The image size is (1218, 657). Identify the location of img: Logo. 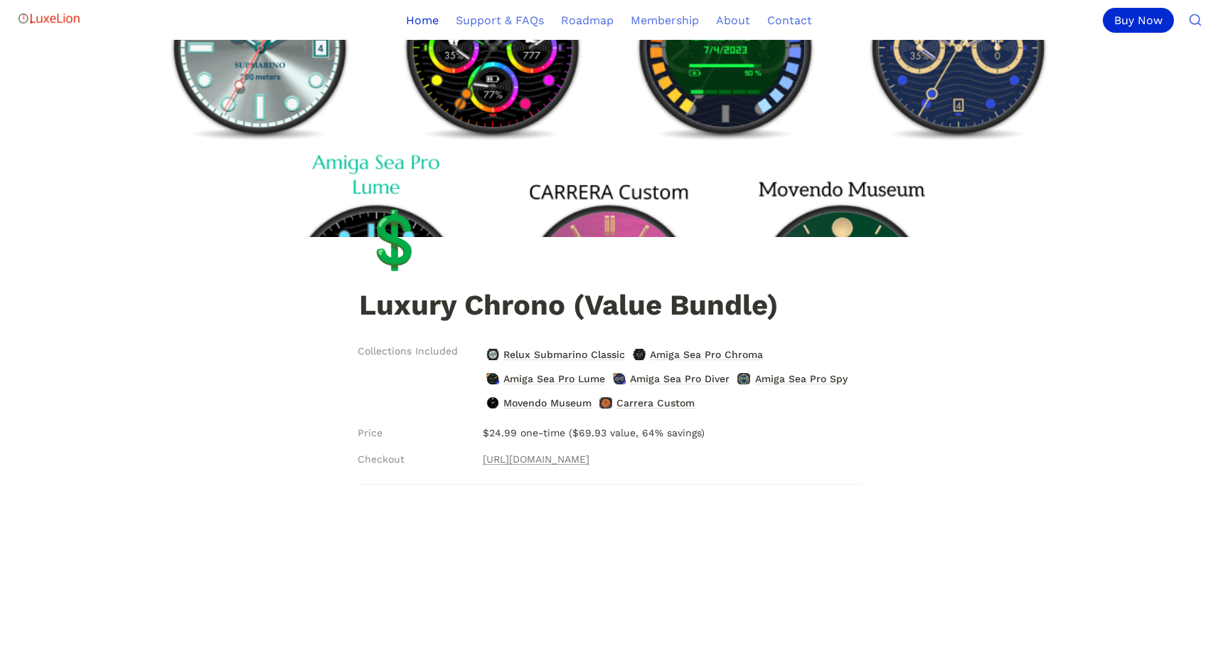
(49, 18).